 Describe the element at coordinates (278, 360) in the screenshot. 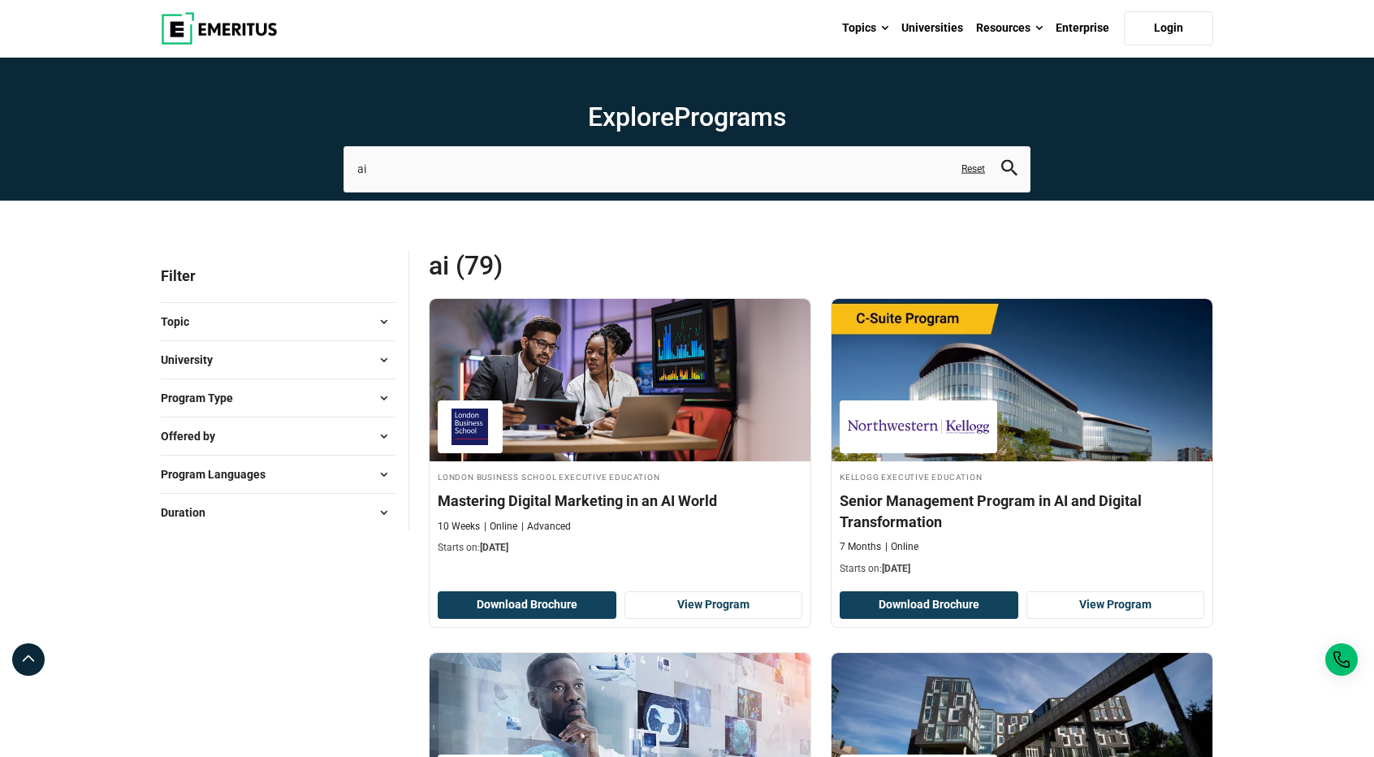

I see `button: University` at that location.